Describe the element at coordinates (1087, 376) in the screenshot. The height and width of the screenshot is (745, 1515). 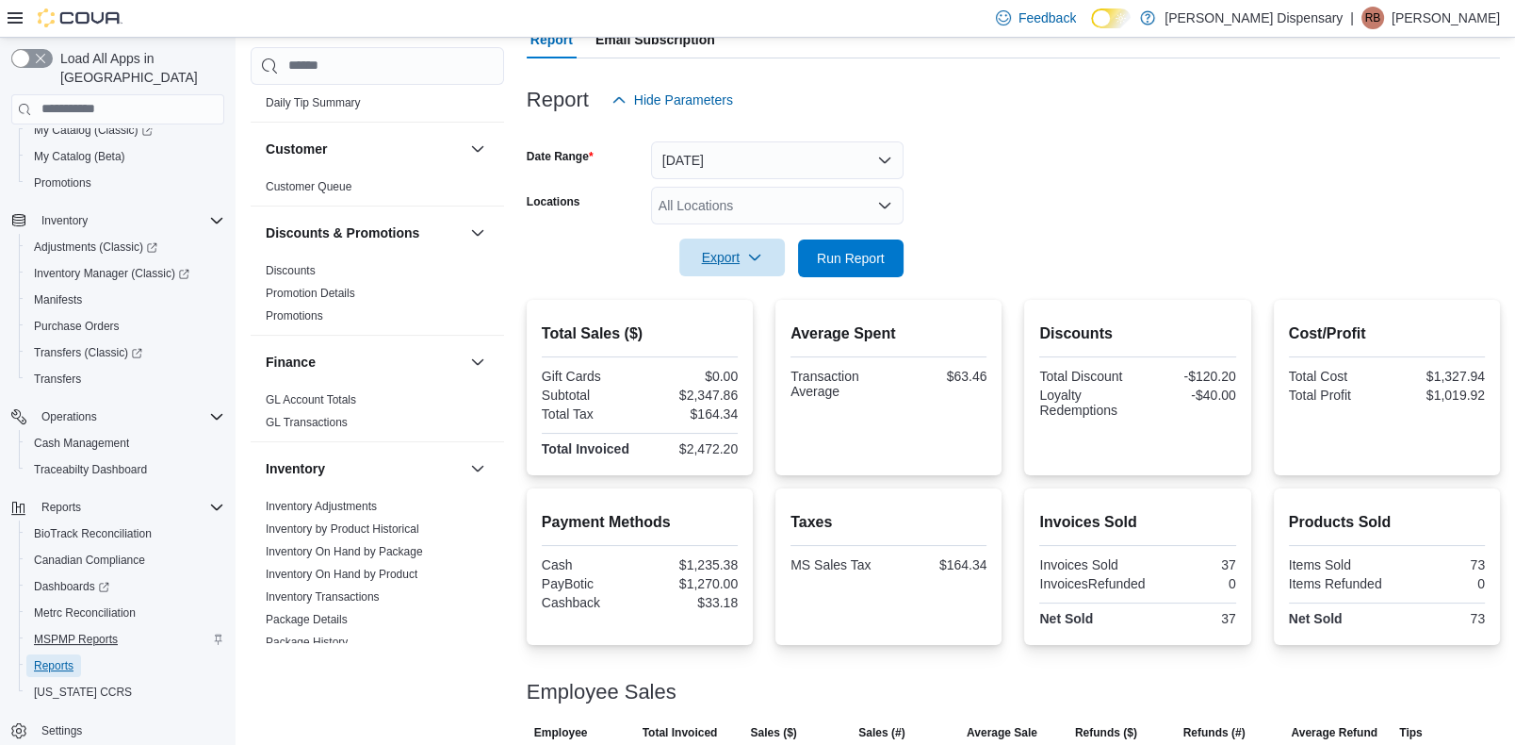
I see `div: Total Discount` at that location.